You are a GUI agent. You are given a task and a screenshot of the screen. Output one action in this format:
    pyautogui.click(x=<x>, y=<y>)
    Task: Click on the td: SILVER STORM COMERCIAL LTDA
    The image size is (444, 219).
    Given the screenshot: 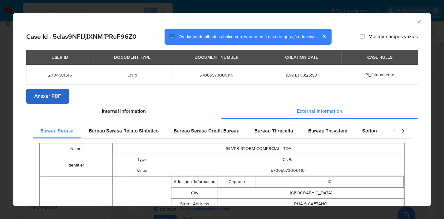 What is the action you would take?
    pyautogui.click(x=258, y=148)
    